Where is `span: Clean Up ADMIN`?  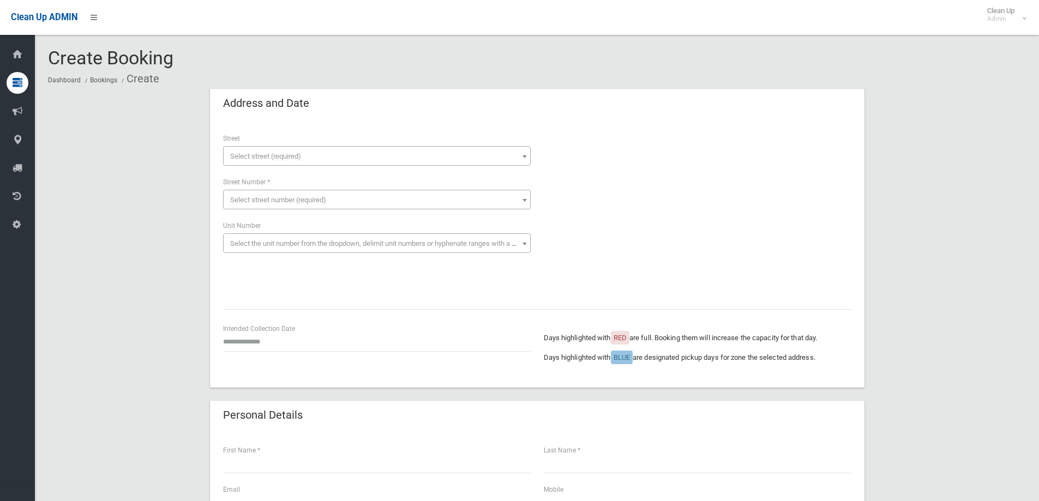
span: Clean Up ADMIN is located at coordinates (44, 17).